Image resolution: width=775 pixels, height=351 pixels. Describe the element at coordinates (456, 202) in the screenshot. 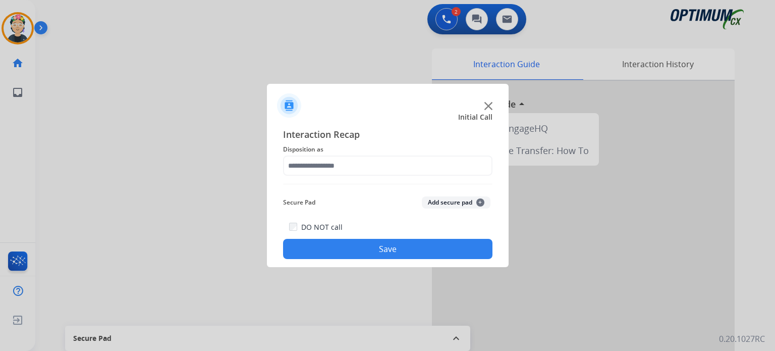

I see `button: Add secure pad+` at that location.